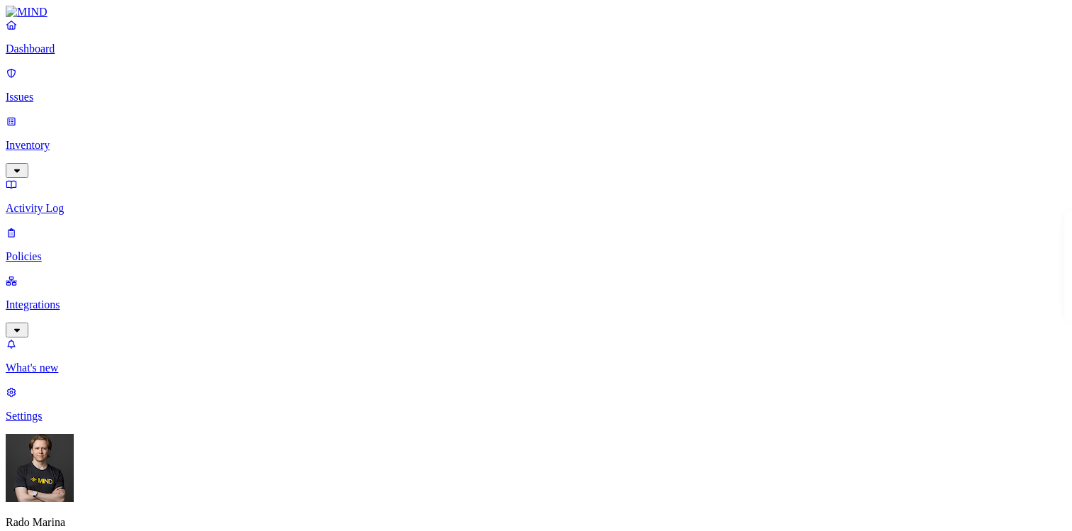 Image resolution: width=1072 pixels, height=531 pixels. I want to click on p: What's new, so click(536, 368).